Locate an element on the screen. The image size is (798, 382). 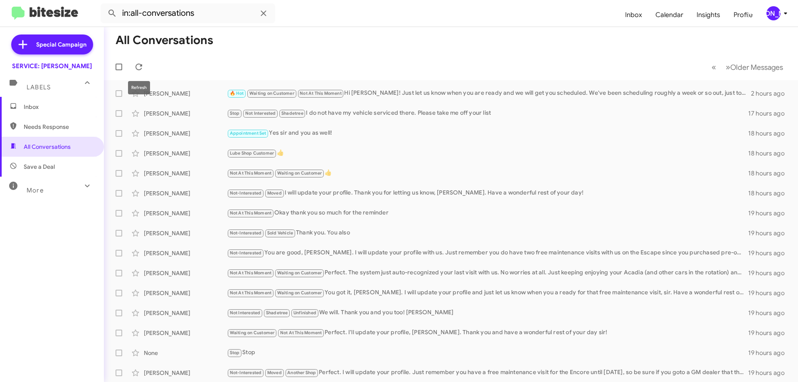
span: Save a Deal is located at coordinates (39, 167).